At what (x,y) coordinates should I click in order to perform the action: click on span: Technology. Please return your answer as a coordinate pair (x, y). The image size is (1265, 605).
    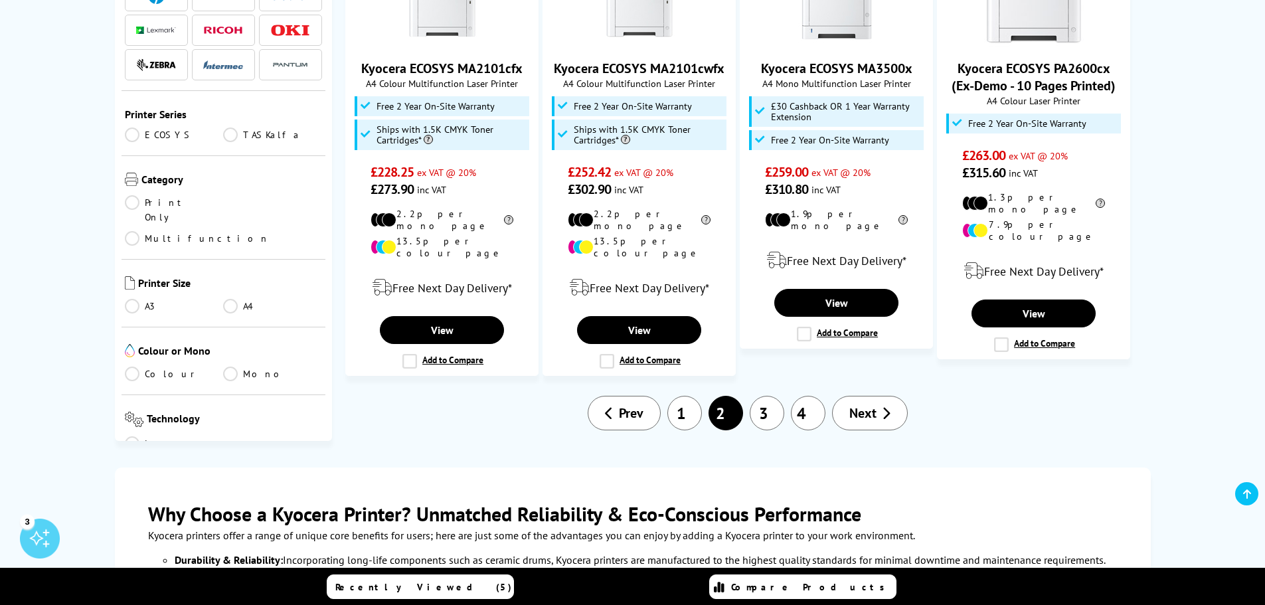
    Looking at the image, I should click on (234, 420).